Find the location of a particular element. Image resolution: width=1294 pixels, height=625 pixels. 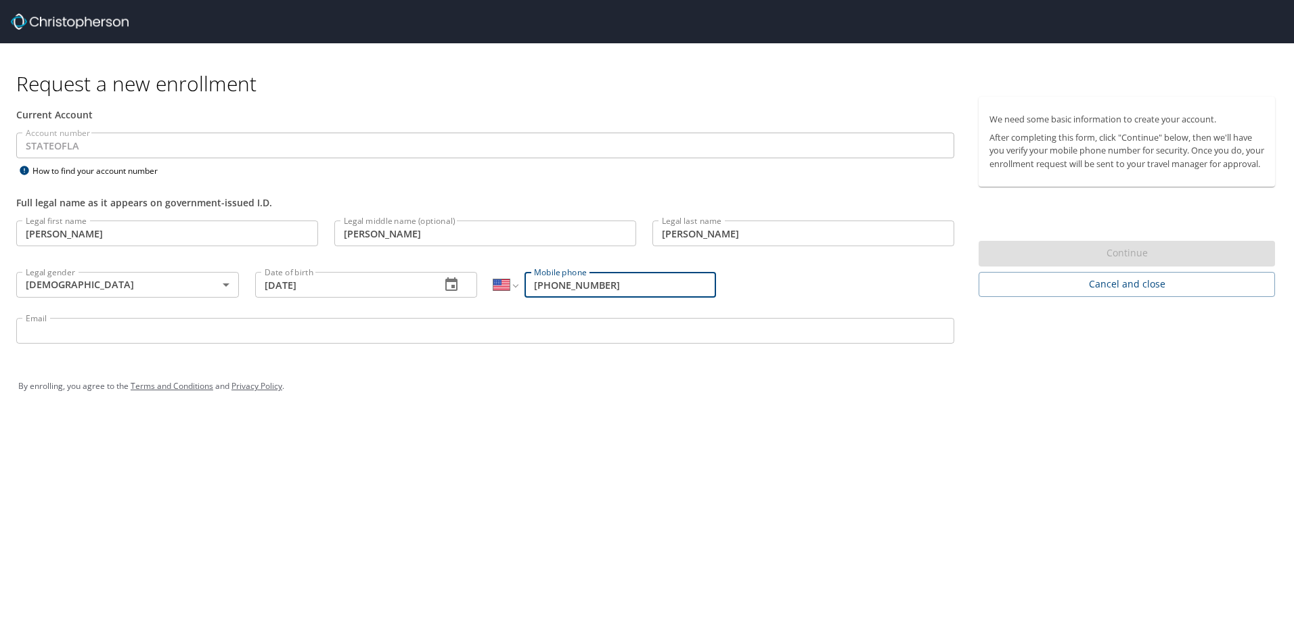

p: We need some basic information to create your account. is located at coordinates (1126, 119).